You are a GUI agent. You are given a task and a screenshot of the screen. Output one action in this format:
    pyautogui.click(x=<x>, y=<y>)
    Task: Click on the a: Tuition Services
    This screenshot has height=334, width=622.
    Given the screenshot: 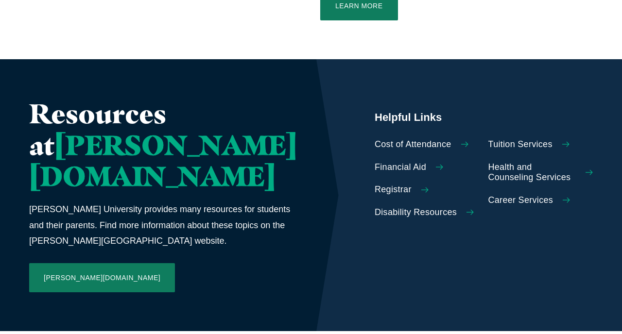 What is the action you would take?
    pyautogui.click(x=541, y=145)
    